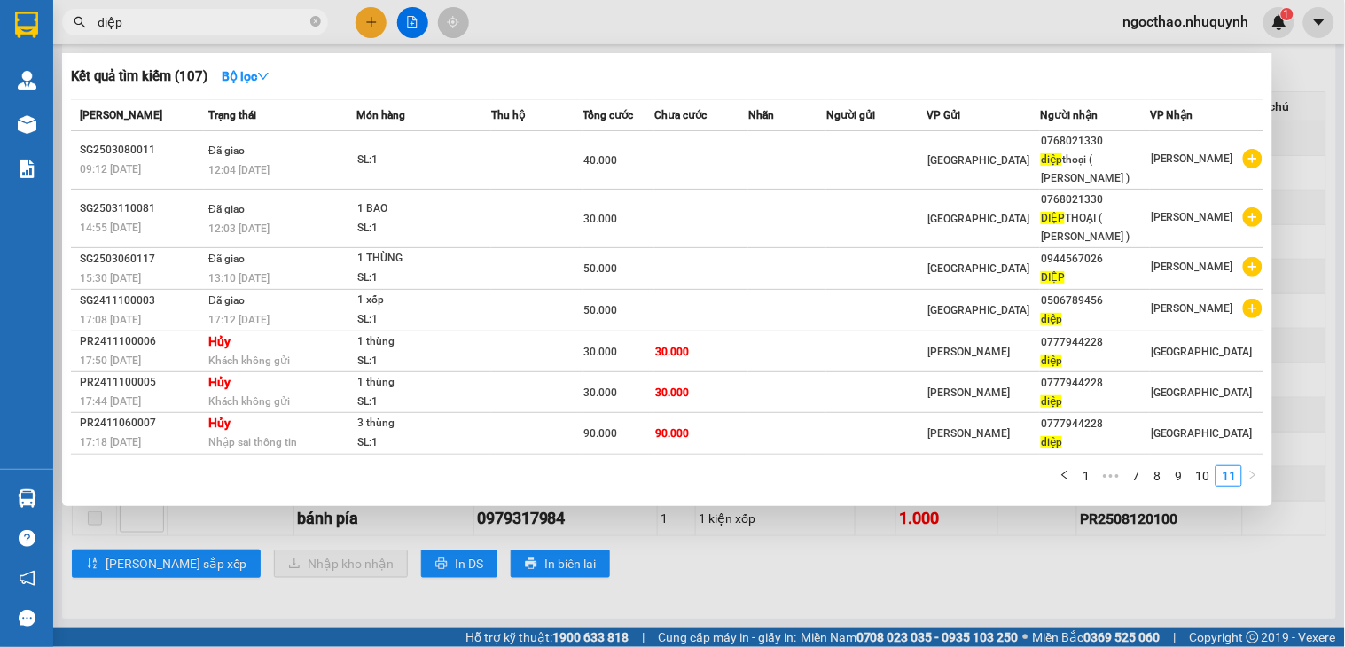 This screenshot has width=1345, height=647. Describe the element at coordinates (1178, 476) in the screenshot. I see `a: 9` at that location.